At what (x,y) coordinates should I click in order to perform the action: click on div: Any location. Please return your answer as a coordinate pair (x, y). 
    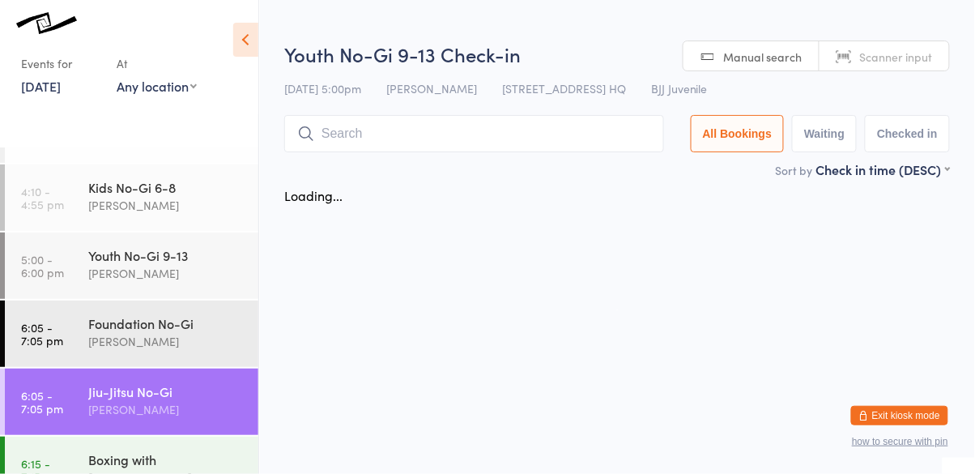
    Looking at the image, I should click on (156, 86).